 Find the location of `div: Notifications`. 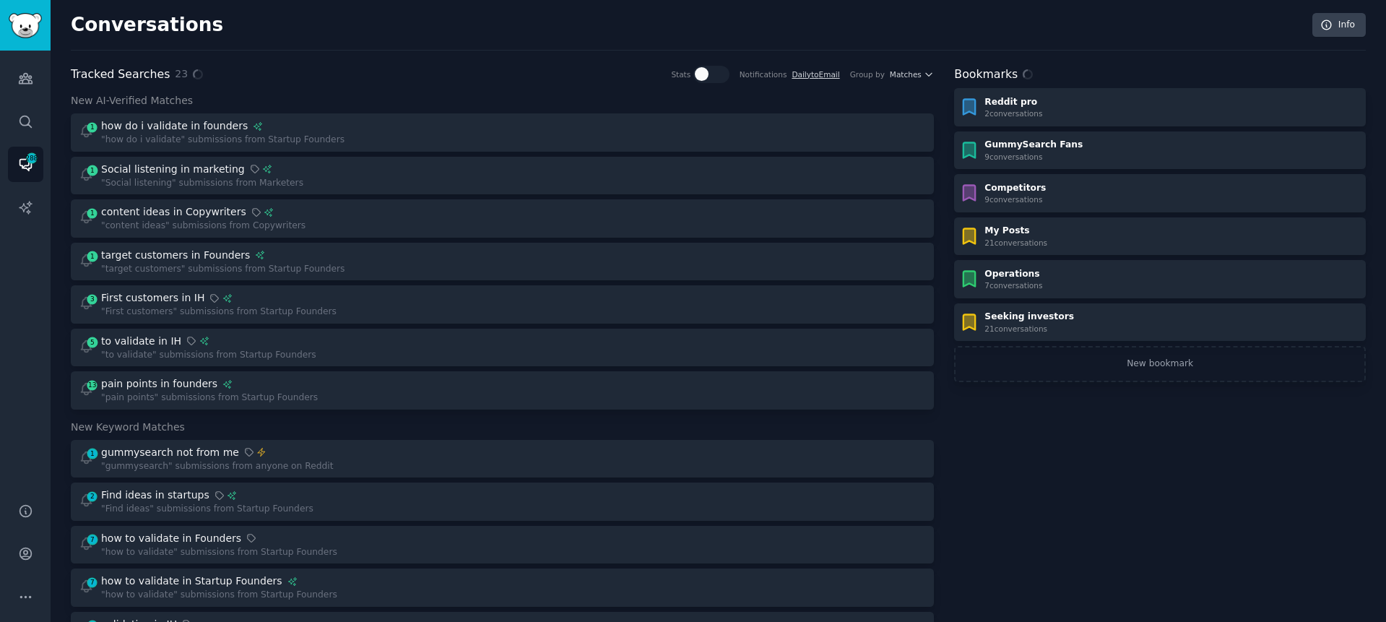

div: Notifications is located at coordinates (764, 74).